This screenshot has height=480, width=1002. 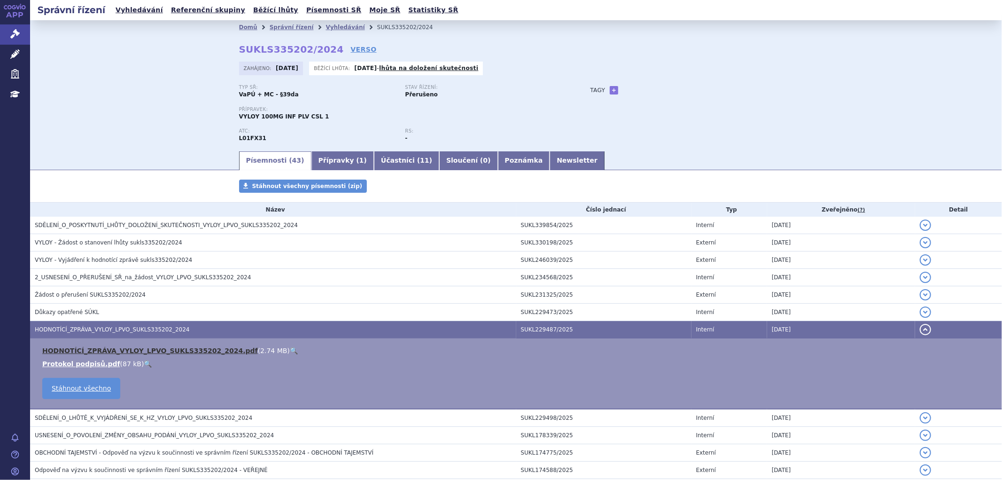 I want to click on td: SUKL339854/2025, so click(x=604, y=225).